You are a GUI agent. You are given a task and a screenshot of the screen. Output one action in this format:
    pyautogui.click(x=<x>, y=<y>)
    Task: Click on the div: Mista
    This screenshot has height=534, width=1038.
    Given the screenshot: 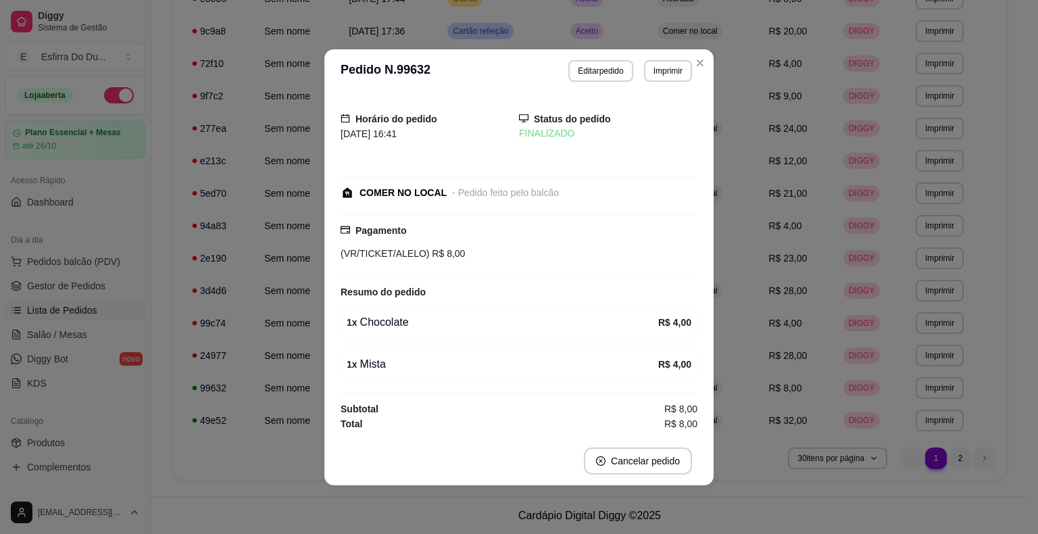 What is the action you would take?
    pyautogui.click(x=502, y=364)
    